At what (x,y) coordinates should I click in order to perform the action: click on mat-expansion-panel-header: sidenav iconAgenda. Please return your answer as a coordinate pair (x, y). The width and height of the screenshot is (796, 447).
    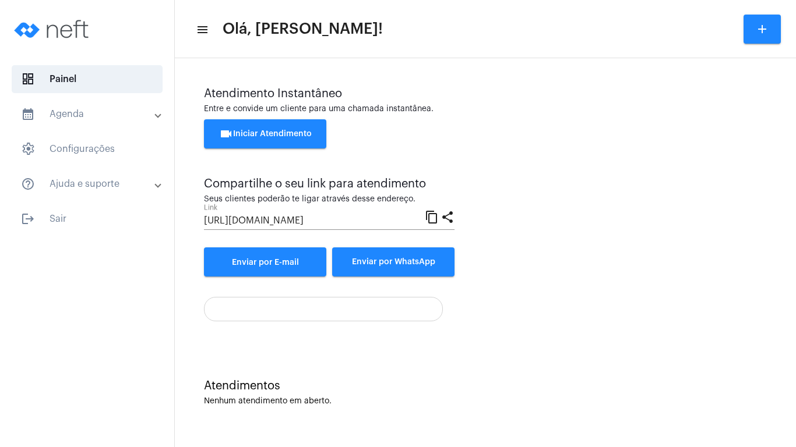
    Looking at the image, I should click on (90, 114).